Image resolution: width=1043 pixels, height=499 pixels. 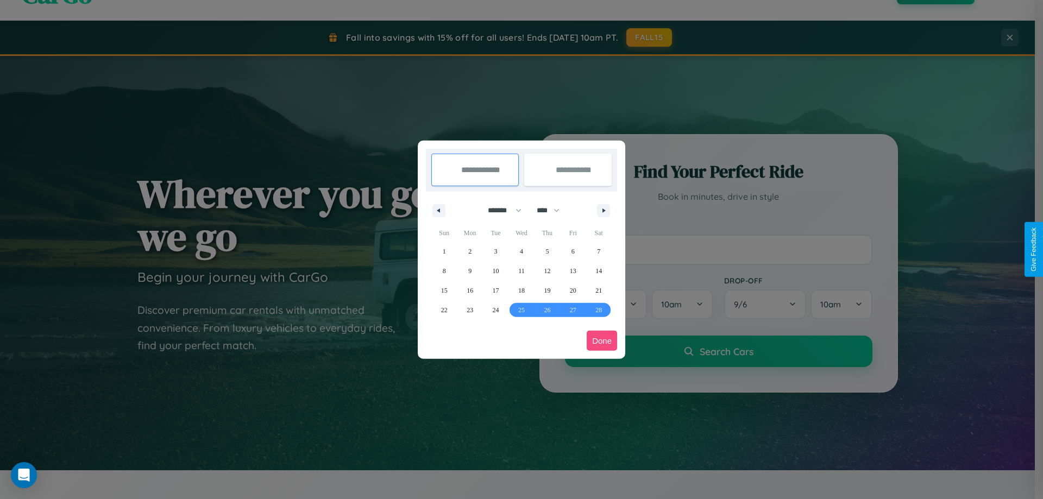 What do you see at coordinates (547, 251) in the screenshot?
I see `button: 5` at bounding box center [547, 251].